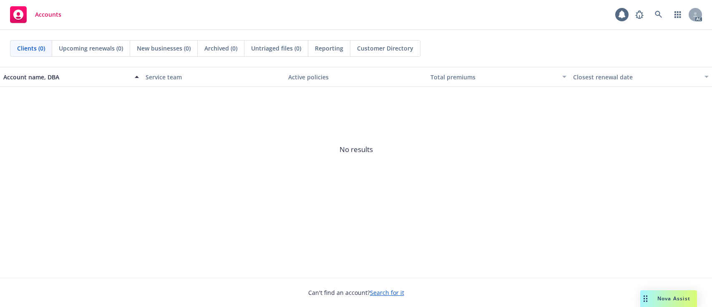  What do you see at coordinates (645, 298) in the screenshot?
I see `div: Drag to move` at bounding box center [645, 298].